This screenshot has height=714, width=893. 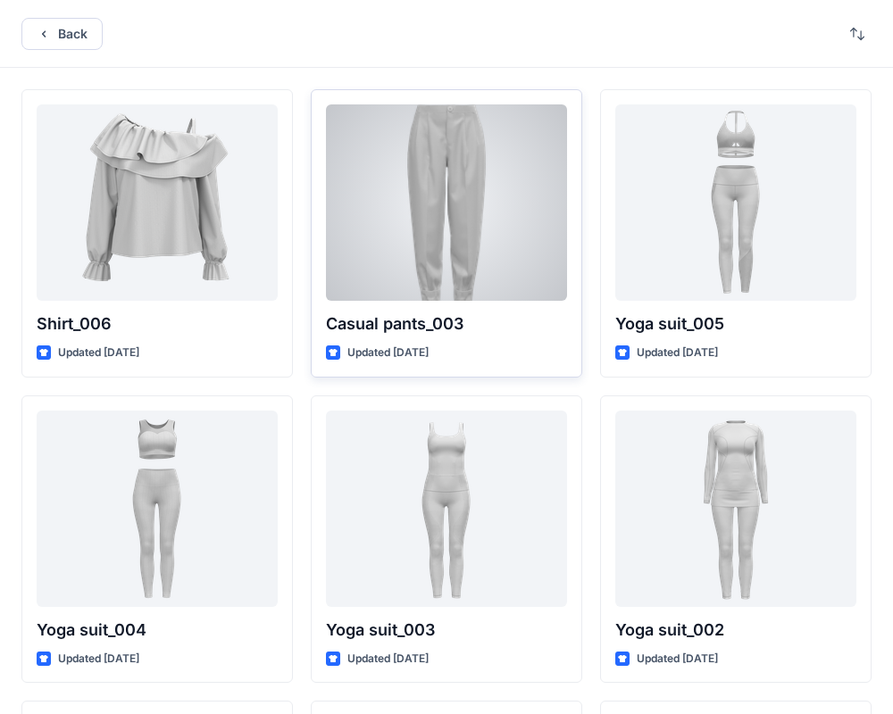 I want to click on a: Yoga suit_003, so click(x=446, y=509).